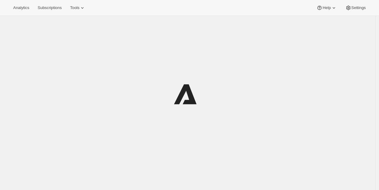 The width and height of the screenshot is (379, 190). I want to click on span: Analytics, so click(21, 8).